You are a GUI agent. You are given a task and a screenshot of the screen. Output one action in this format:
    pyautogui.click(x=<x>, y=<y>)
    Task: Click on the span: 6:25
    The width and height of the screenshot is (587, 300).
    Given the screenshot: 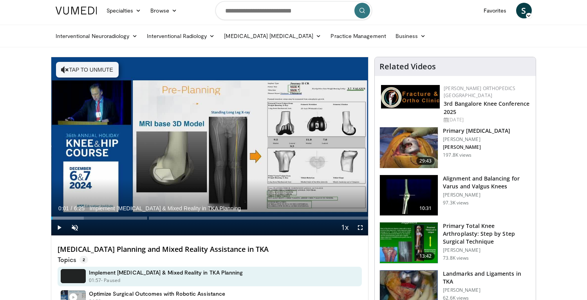 What is the action you would take?
    pyautogui.click(x=79, y=208)
    